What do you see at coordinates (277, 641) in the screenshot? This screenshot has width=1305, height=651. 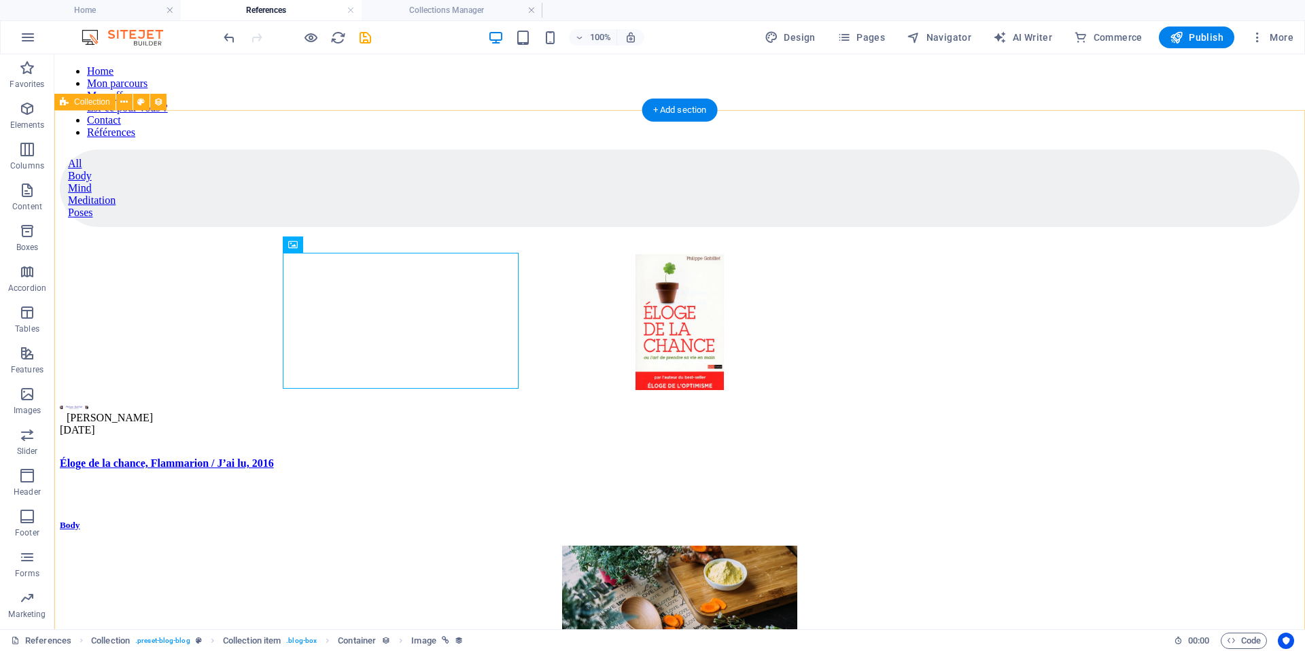 I see `nav: breadcrumb` at bounding box center [277, 641].